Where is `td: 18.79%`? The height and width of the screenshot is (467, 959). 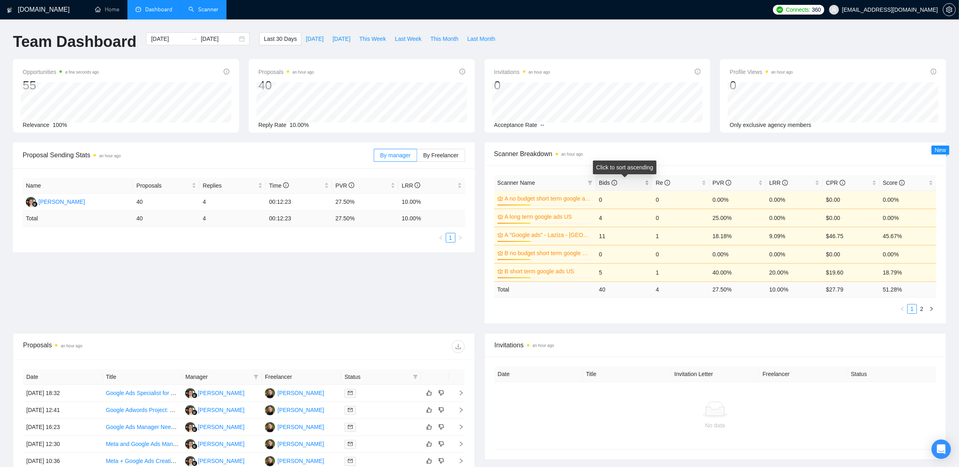
td: 18.79% is located at coordinates (908, 272).